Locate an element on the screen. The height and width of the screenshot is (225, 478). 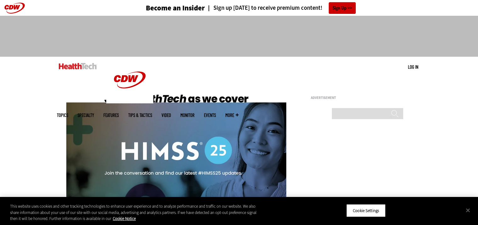
a: Tips & Tactics is located at coordinates (140, 115).